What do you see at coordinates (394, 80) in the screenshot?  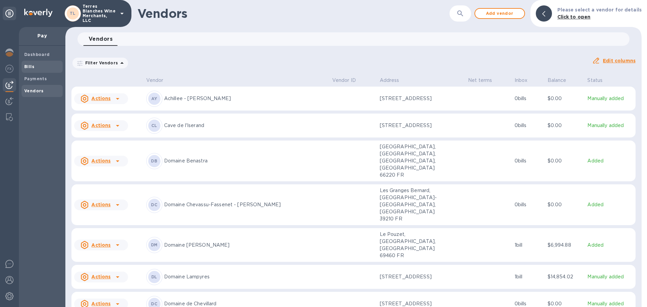 I see `span: Address` at bounding box center [394, 80].